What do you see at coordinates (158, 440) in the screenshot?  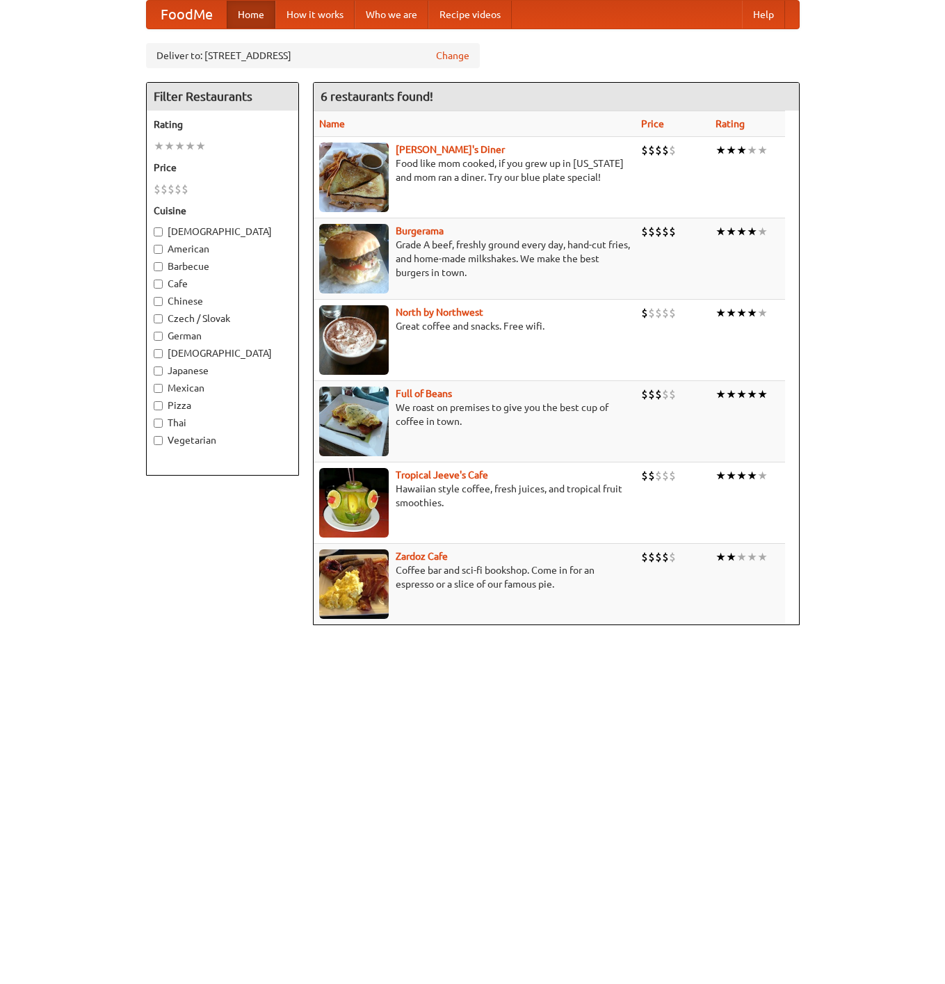 I see `input: Vegetarian` at bounding box center [158, 440].